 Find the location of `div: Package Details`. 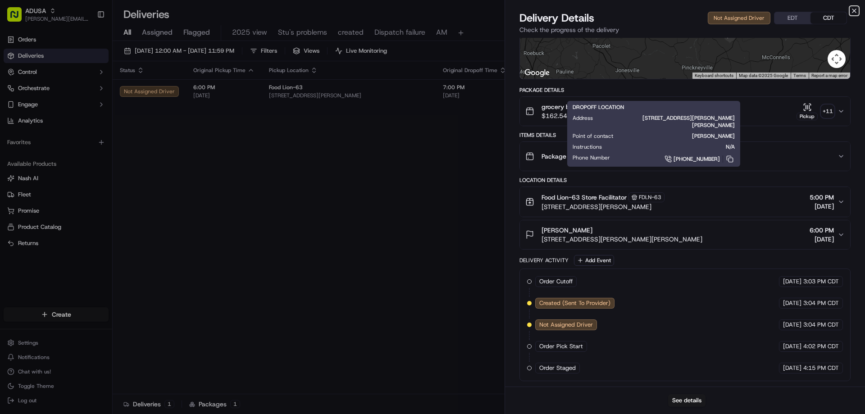

div: Package Details is located at coordinates (685, 90).